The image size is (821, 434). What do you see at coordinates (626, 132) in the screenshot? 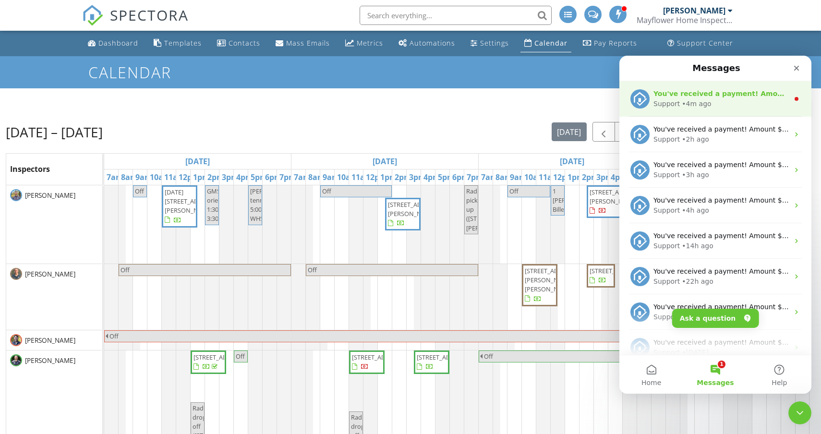
I see `button: Next` at bounding box center [626, 132].